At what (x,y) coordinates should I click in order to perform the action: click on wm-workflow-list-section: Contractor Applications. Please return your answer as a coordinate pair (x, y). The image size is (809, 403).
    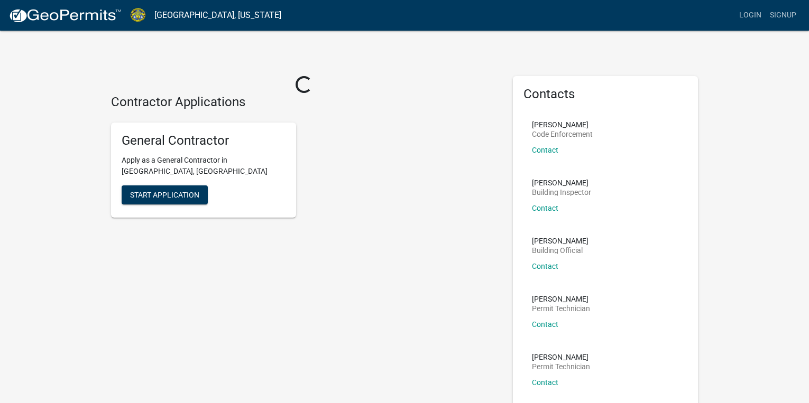
    Looking at the image, I should click on (304, 160).